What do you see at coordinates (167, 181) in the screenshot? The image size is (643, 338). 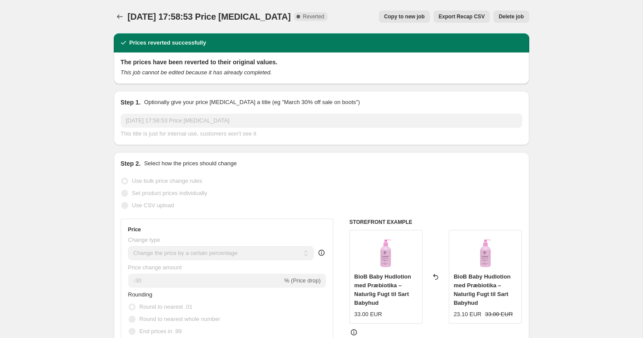 I see `span: Use bulk price change rules` at bounding box center [167, 181].